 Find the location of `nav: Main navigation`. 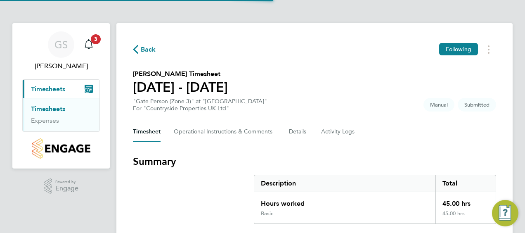

nav: Main navigation is located at coordinates (61, 96).